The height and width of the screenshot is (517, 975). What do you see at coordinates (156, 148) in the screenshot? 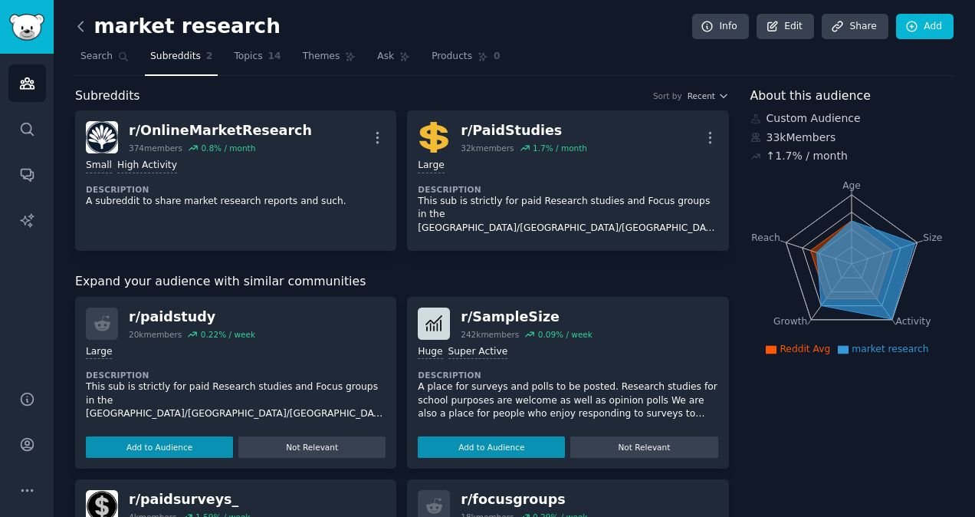
I see `div: 374 members` at bounding box center [156, 148].